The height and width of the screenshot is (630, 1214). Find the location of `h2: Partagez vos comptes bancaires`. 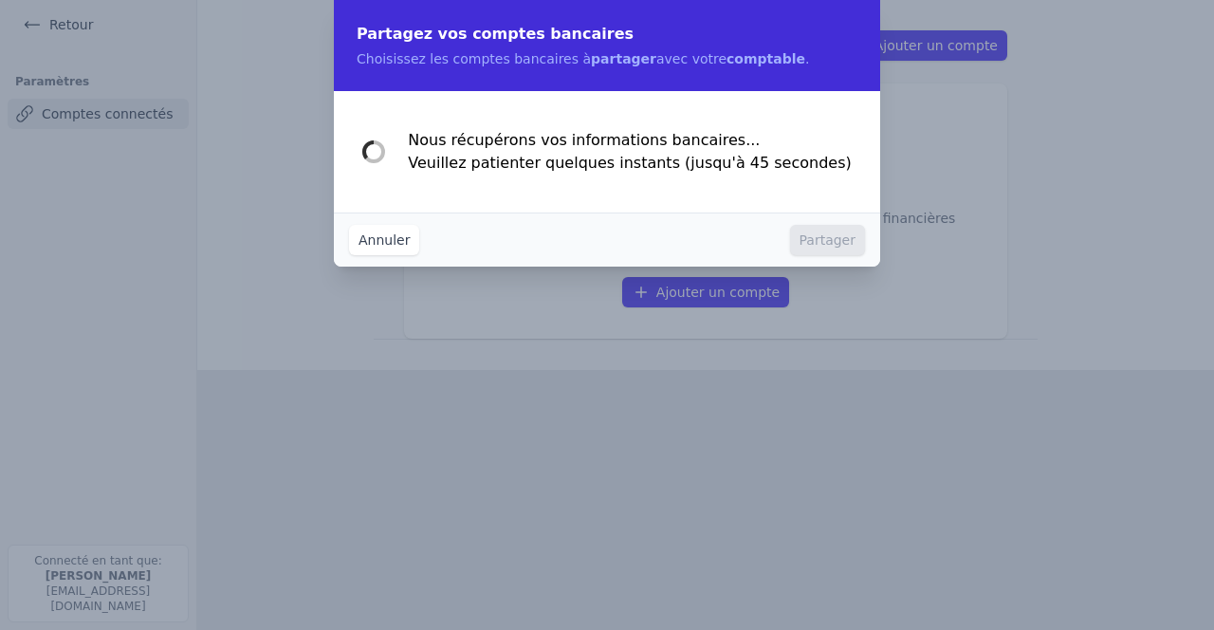

h2: Partagez vos comptes bancaires is located at coordinates (607, 34).